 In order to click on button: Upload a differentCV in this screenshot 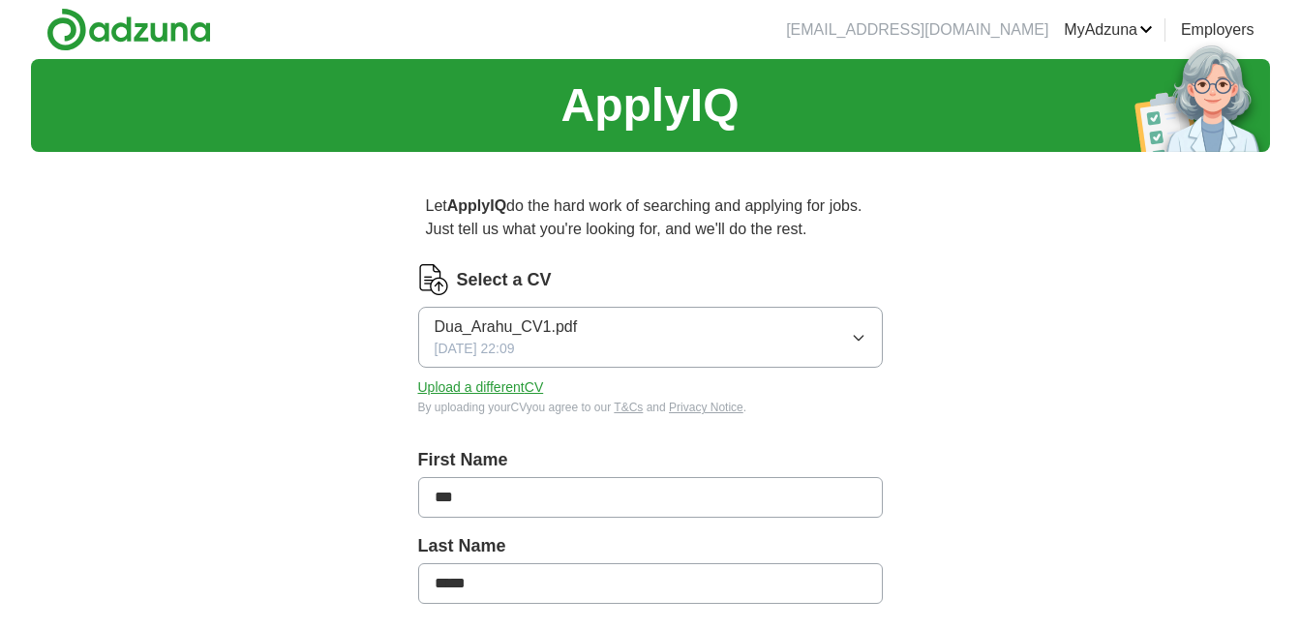, I will do `click(481, 387)`.